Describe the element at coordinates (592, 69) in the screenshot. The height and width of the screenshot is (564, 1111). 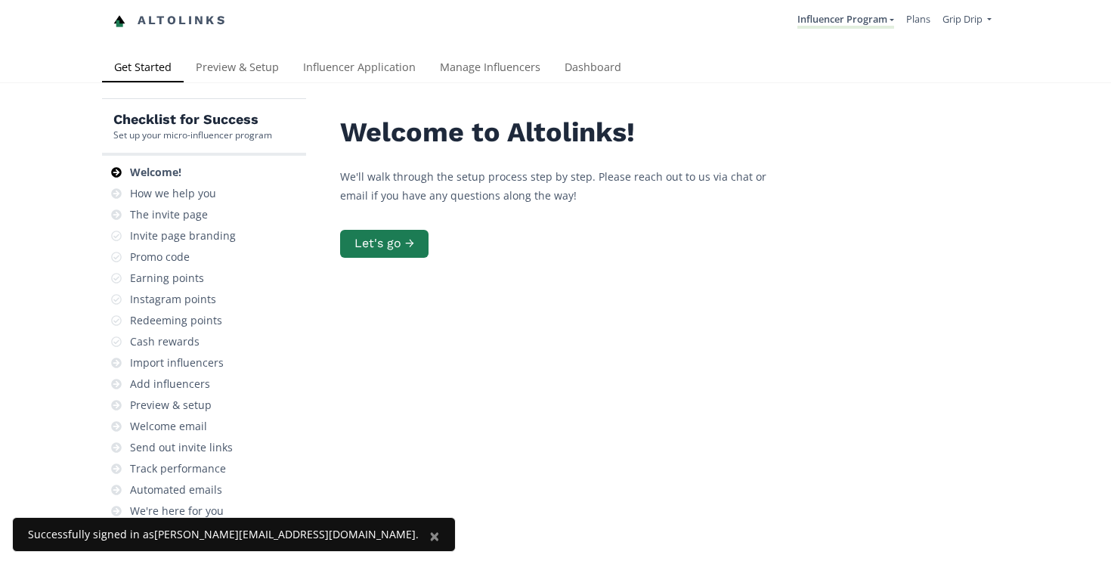
I see `a: Dashboard` at that location.